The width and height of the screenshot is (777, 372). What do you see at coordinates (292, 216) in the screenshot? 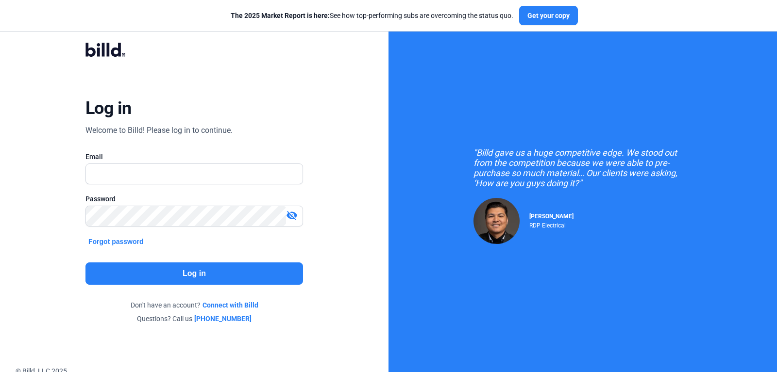
I see `mat-icon: visibility_off` at bounding box center [292, 216].